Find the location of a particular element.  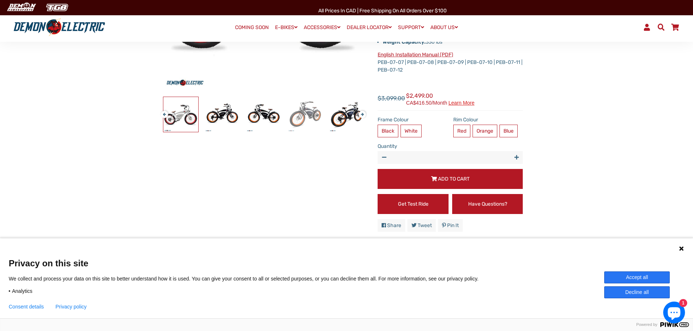

inbox-online-store-chat: Shopify online store chat is located at coordinates (674, 314).